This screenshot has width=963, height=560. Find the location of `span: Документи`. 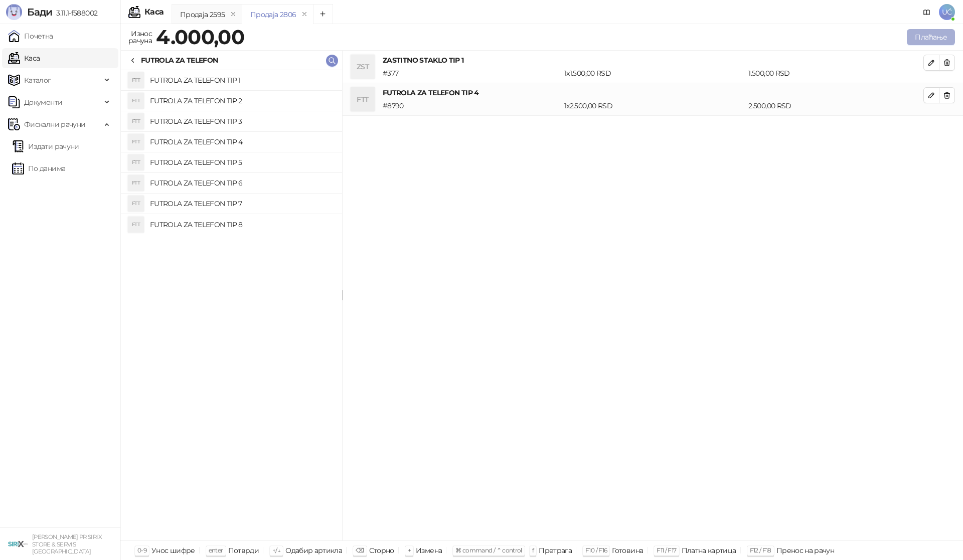

span: Документи is located at coordinates (43, 102).